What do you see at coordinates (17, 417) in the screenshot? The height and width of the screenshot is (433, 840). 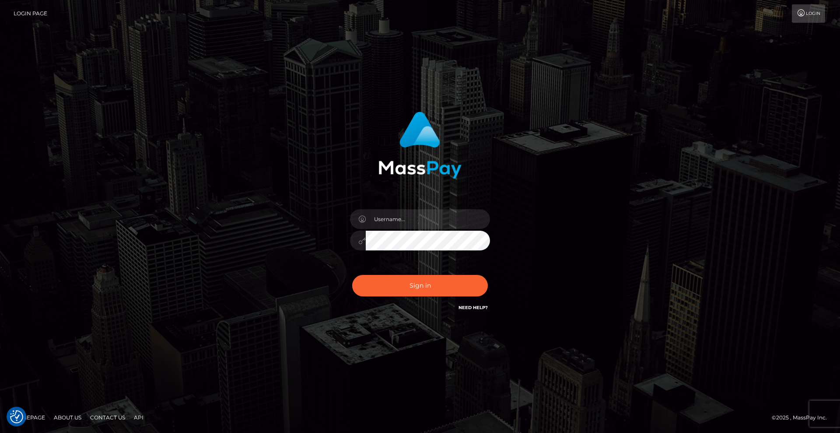 I see `button: Consent Preferences` at bounding box center [17, 417].